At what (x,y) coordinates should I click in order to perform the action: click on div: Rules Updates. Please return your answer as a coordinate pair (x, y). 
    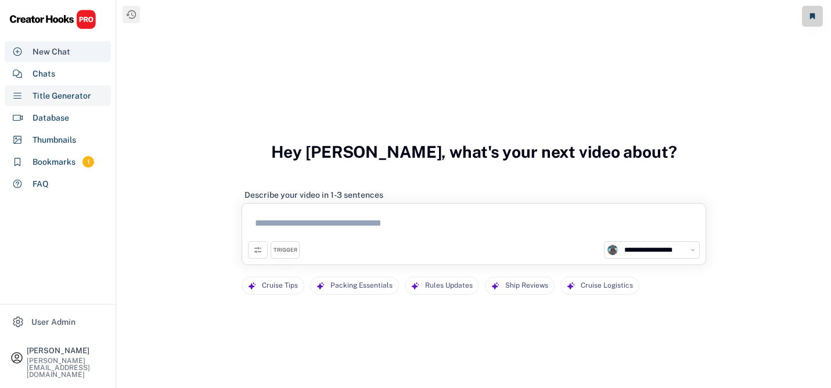
    Looking at the image, I should click on (449, 286).